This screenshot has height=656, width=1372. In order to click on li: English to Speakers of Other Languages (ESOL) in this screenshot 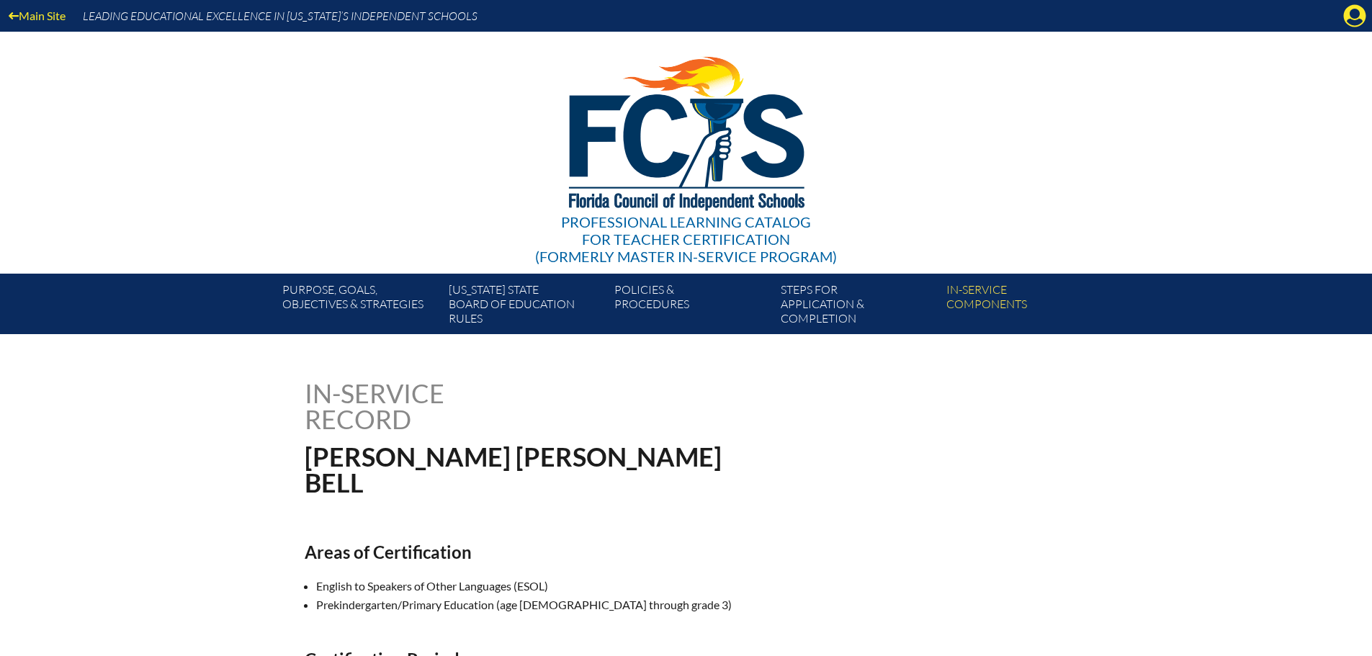, I will do `click(570, 586)`.